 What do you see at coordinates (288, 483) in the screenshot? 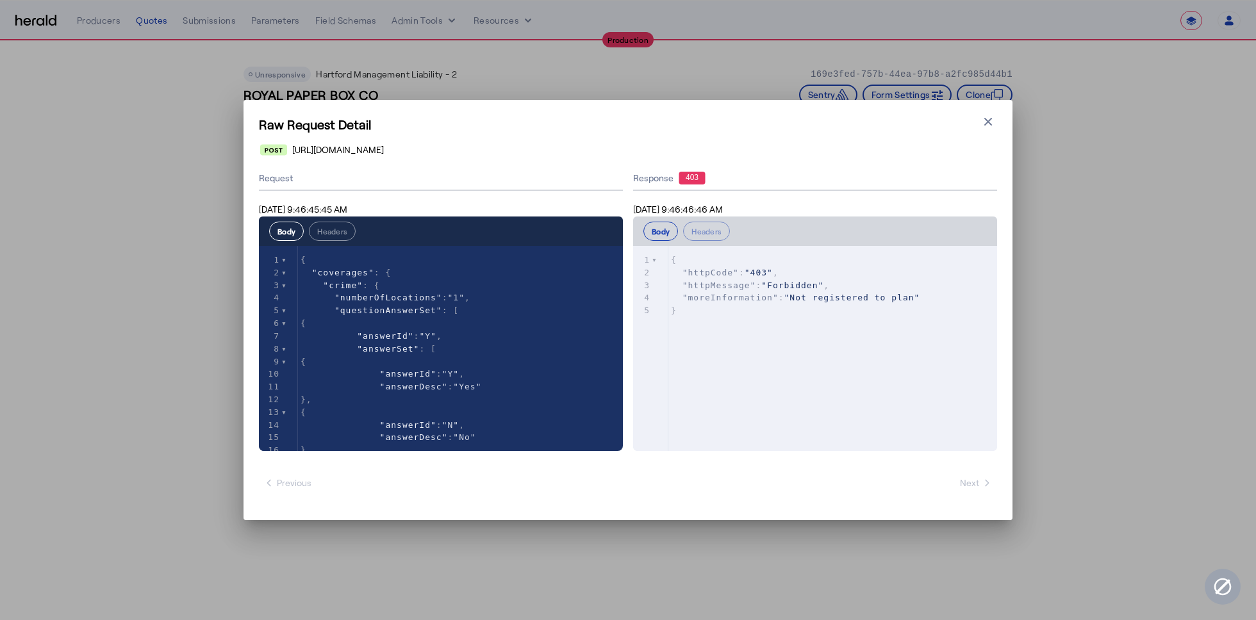
I see `button: Previous` at bounding box center [288, 483].